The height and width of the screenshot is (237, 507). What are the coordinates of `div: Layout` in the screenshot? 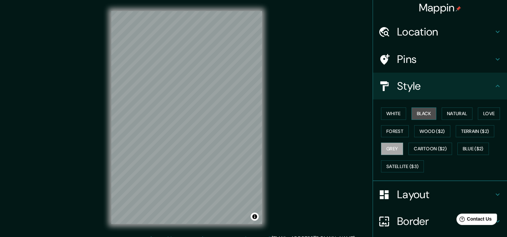 It's located at (440, 195).